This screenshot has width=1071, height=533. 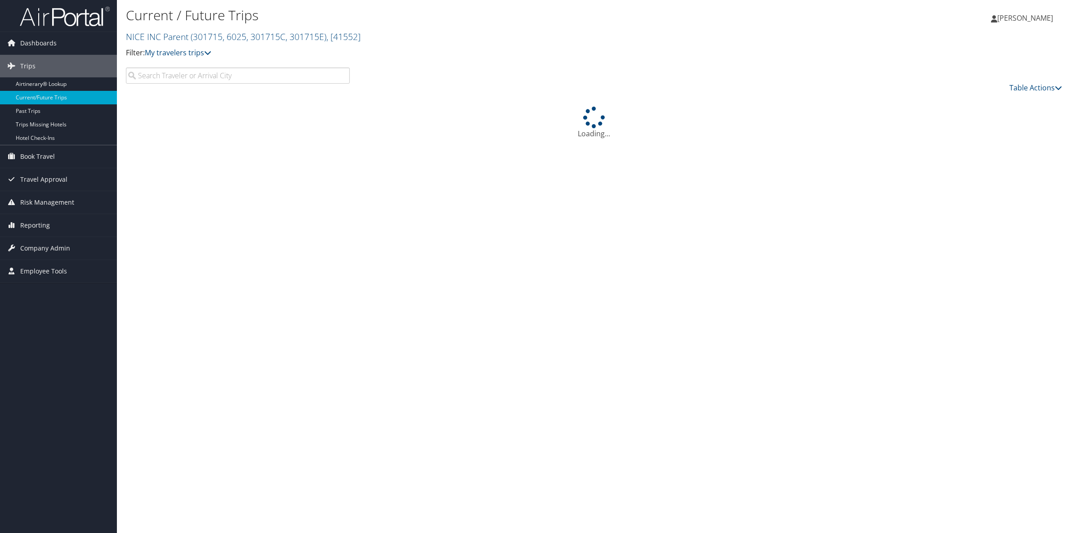 What do you see at coordinates (37, 156) in the screenshot?
I see `span: Book Travel` at bounding box center [37, 156].